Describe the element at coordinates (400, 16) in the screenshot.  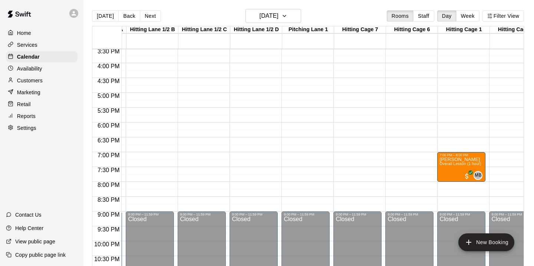
I see `button: Rooms` at that location.